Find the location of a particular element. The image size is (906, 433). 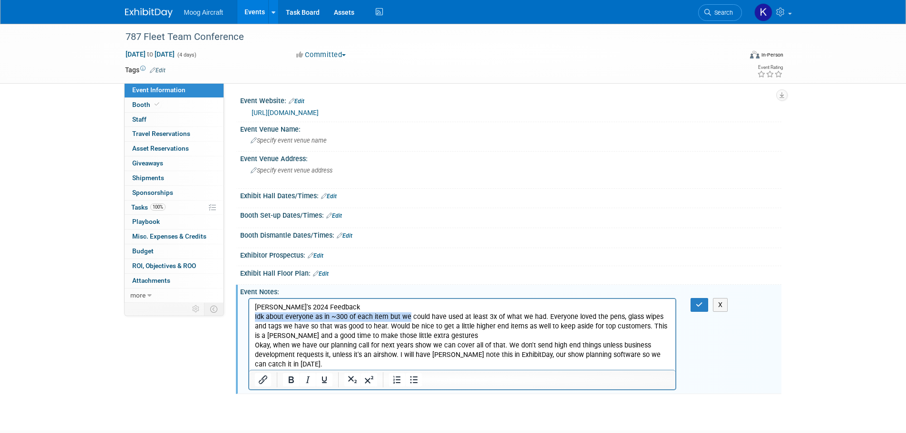

span: Moog Aircraft is located at coordinates (203, 12).